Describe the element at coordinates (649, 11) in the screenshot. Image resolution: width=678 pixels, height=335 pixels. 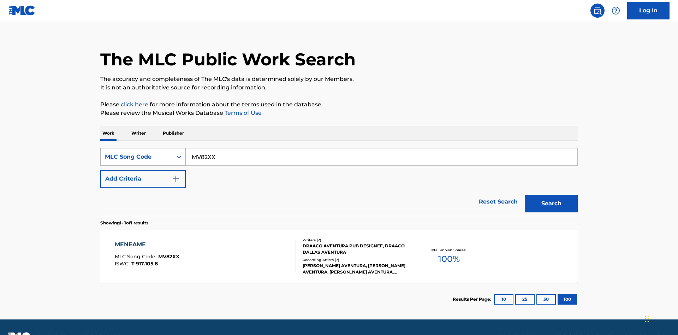
I see `a: Log In` at that location.